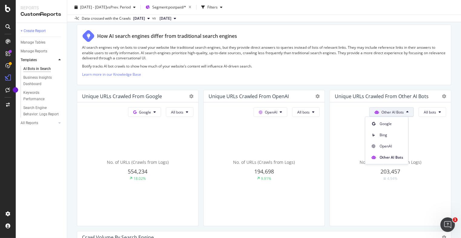  I want to click on span: 554,234, so click(138, 171).